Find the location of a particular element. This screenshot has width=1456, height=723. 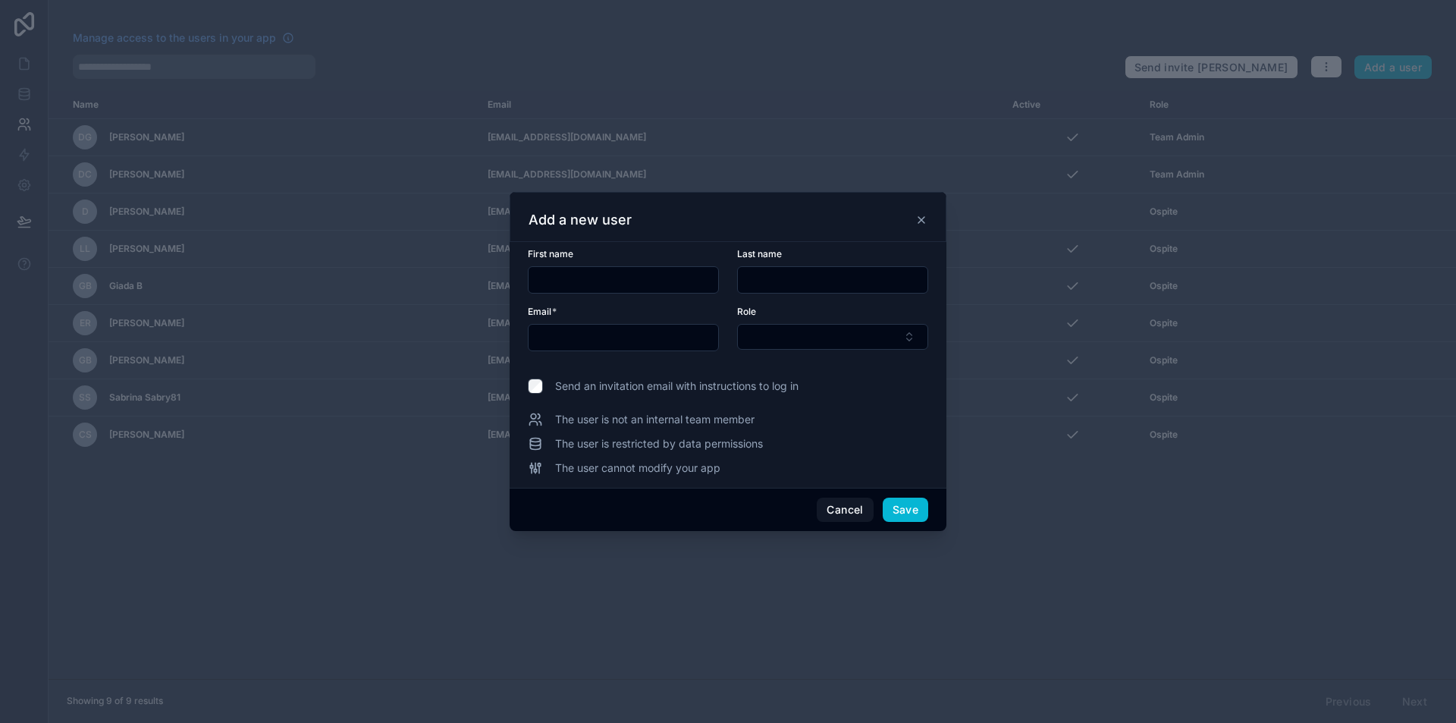

button: Select Button is located at coordinates (833, 337).